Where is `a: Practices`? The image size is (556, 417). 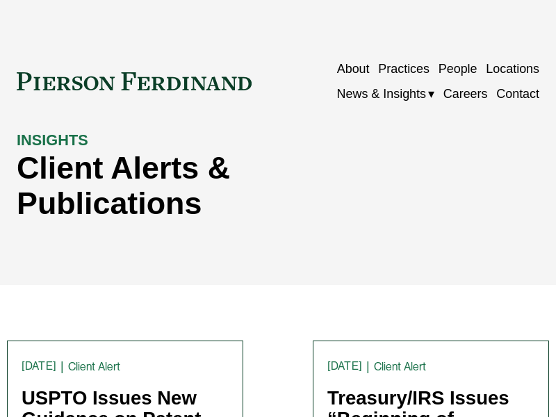 a: Practices is located at coordinates (404, 69).